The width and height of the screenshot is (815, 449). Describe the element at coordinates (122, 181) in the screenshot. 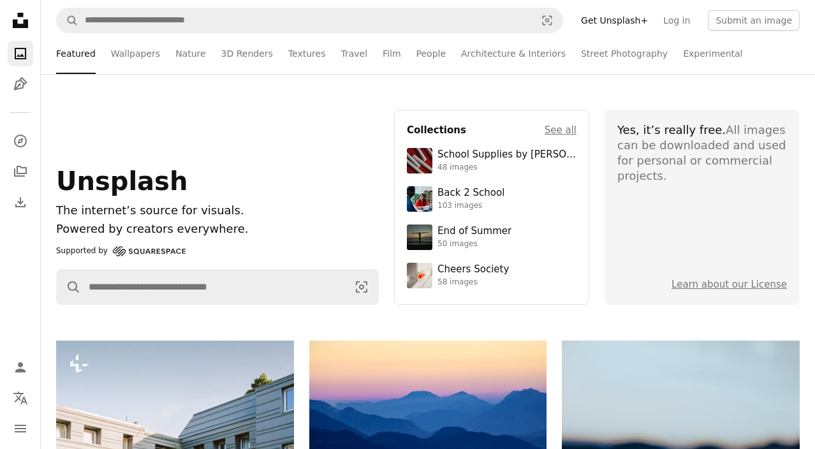

I see `span: Unsplash` at that location.